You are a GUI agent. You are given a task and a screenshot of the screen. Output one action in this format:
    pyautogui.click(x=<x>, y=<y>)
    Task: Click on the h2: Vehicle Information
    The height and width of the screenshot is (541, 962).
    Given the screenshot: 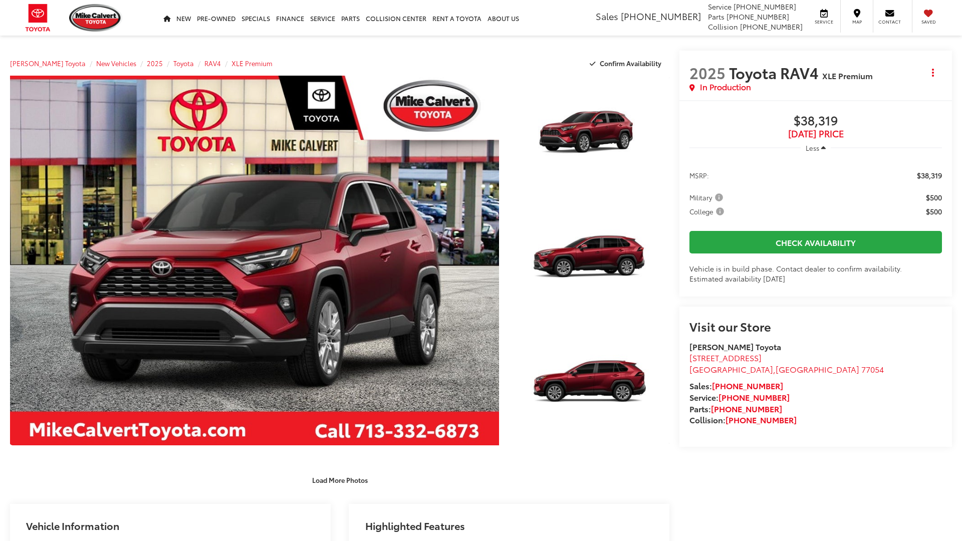 What is the action you would take?
    pyautogui.click(x=73, y=525)
    